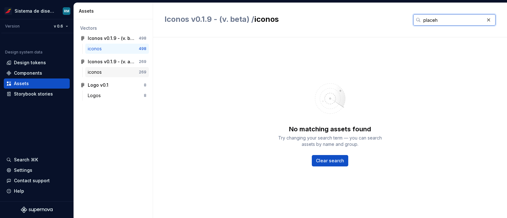  I want to click on div: Logos, so click(95, 96).